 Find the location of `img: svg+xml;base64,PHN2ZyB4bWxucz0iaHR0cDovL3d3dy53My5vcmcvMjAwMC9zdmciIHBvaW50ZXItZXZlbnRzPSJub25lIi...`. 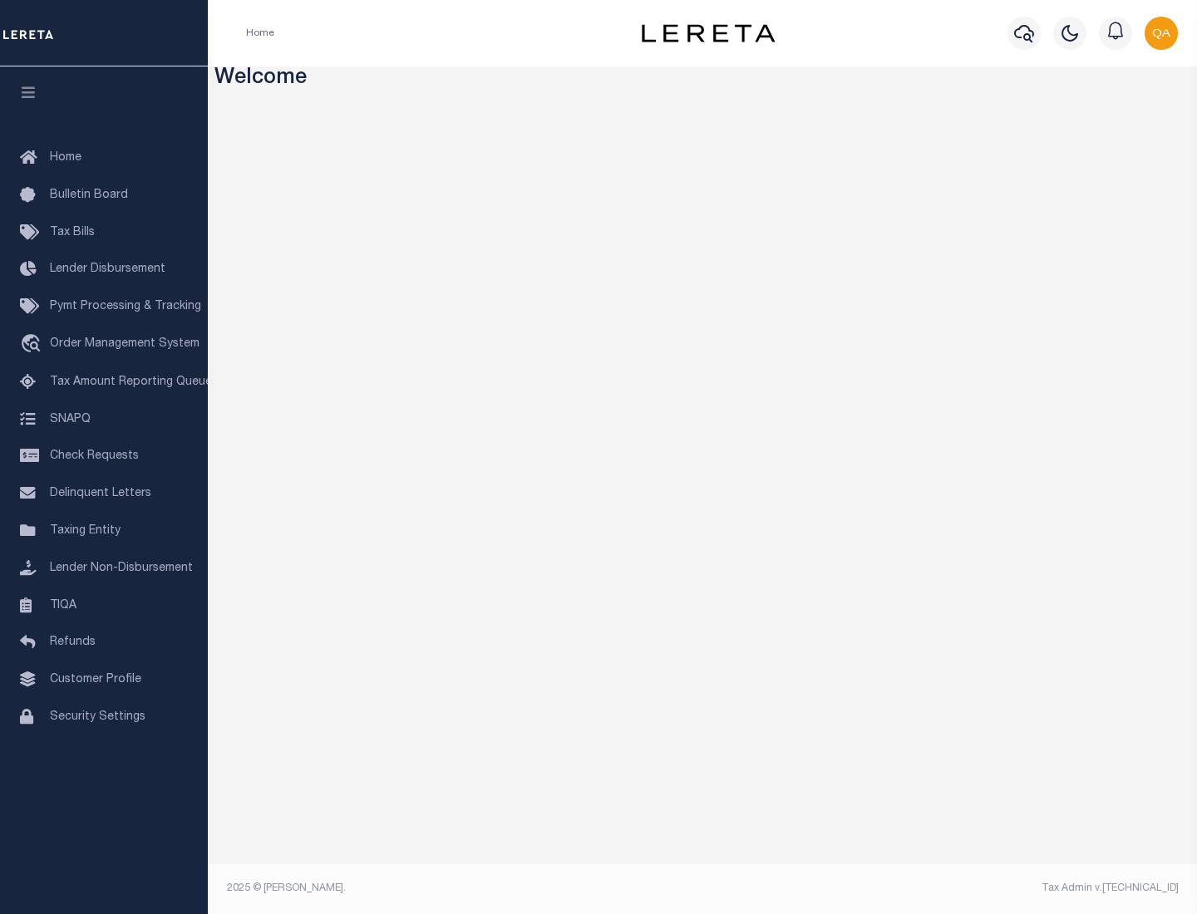

img: svg+xml;base64,PHN2ZyB4bWxucz0iaHR0cDovL3d3dy53My5vcmcvMjAwMC9zdmciIHBvaW50ZXItZXZlbnRzPSJub25lIi... is located at coordinates (1161, 33).